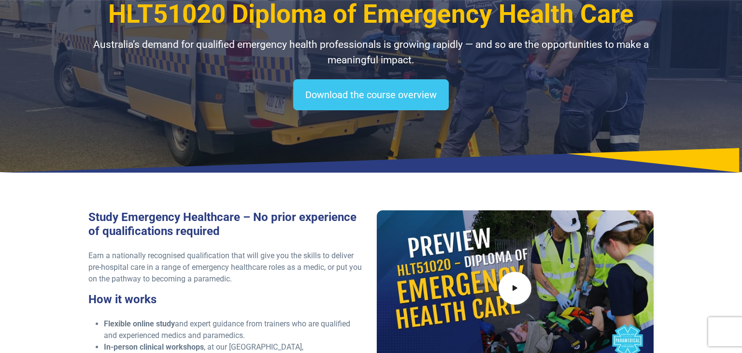  I want to click on p: Earn a nationally recognised qualification that will give you the skills to deliver pre-hospital ..., so click(227, 267).